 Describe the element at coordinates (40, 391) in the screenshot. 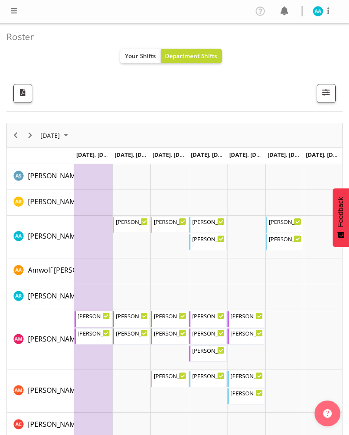

I see `td: Anthea Moore resource` at that location.